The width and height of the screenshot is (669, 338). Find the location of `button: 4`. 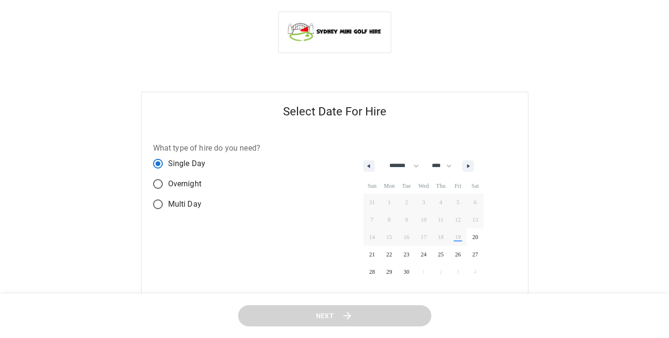

button: 4 is located at coordinates (441, 202).